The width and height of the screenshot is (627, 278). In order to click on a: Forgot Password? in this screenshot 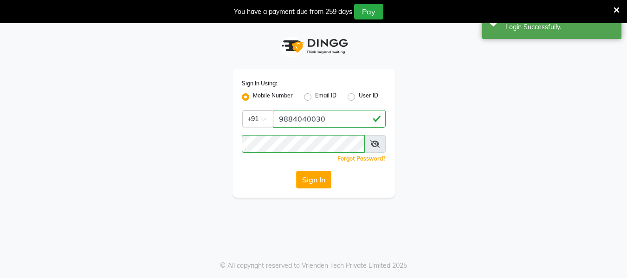, I will do `click(361, 158)`.